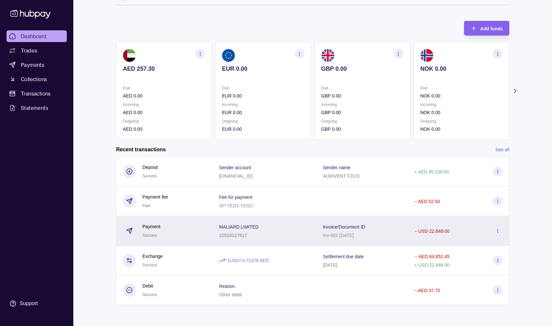 This screenshot has height=326, width=552. What do you see at coordinates (149, 286) in the screenshot?
I see `p: Debit` at bounding box center [149, 286].